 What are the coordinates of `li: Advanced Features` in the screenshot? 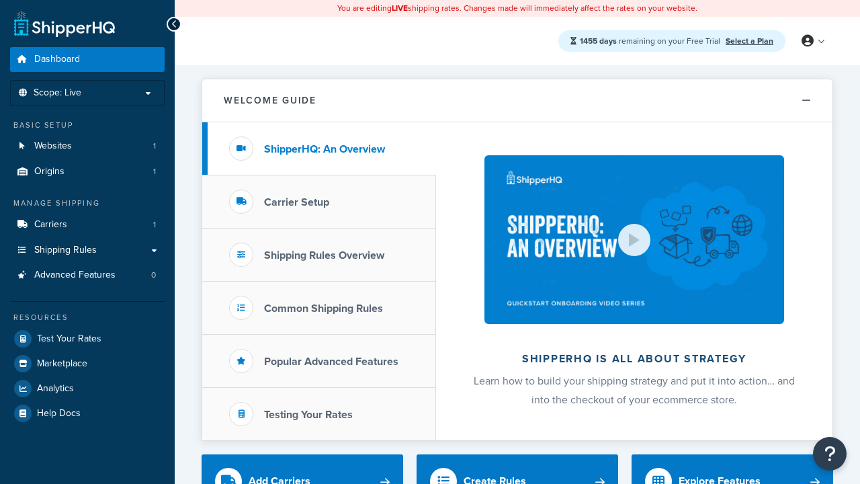 It's located at (87, 275).